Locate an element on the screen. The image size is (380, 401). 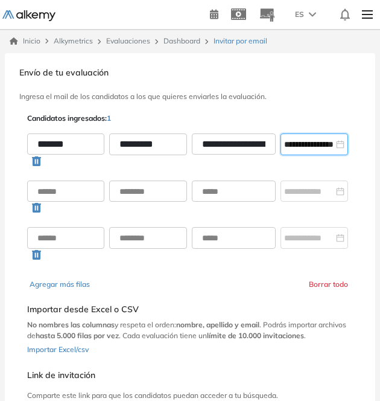
img: arrow is located at coordinates (313, 14).